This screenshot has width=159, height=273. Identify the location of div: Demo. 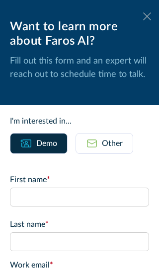
(47, 143).